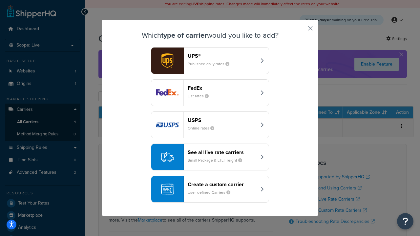 The image size is (420, 236). I want to click on h3: Which would you like to add?, so click(210, 35).